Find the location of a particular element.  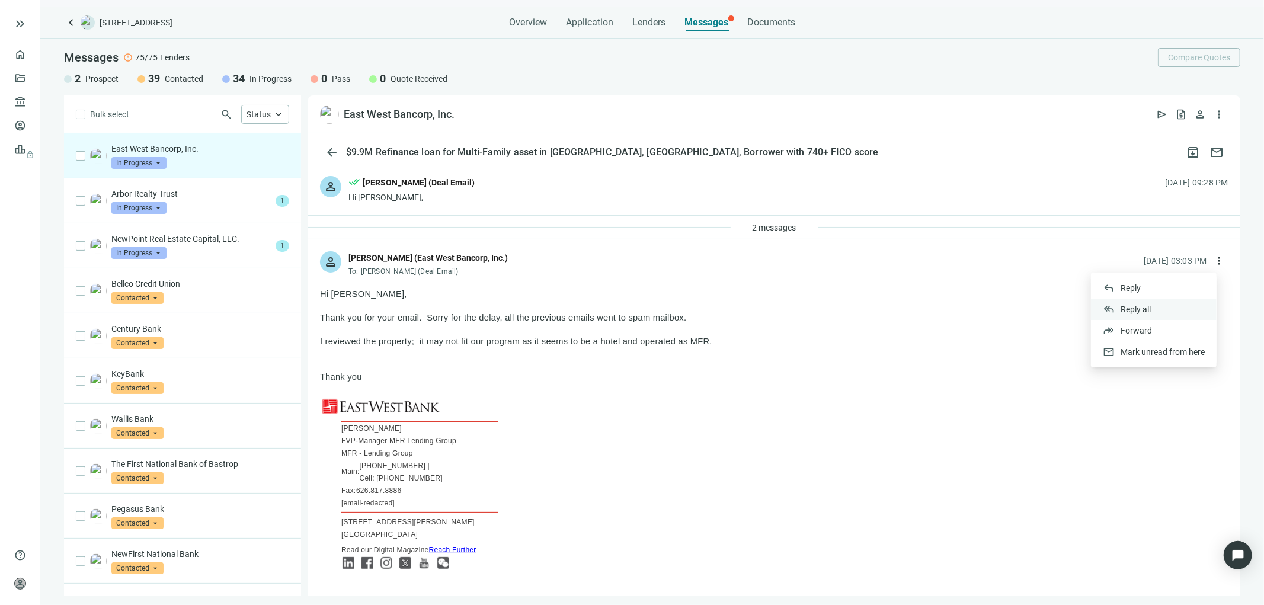

span: error is located at coordinates (128, 57).